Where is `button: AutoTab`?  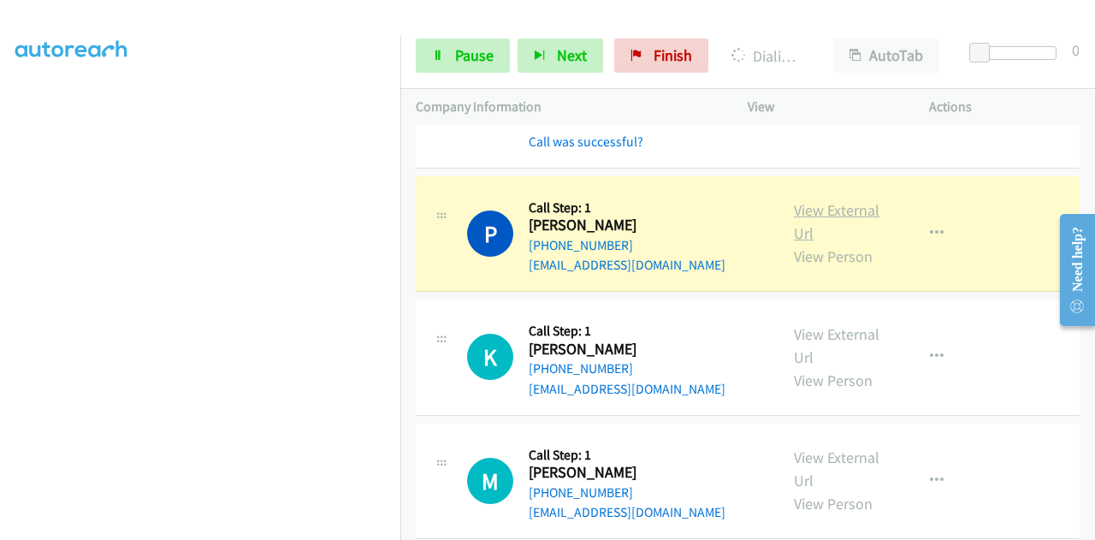
button: AutoTab is located at coordinates (886, 56).